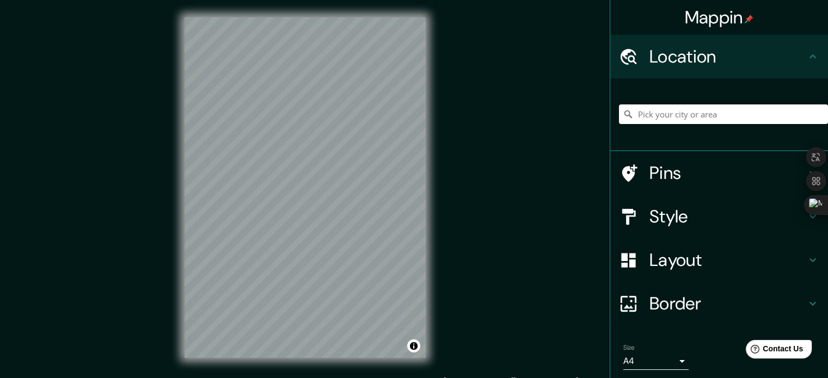 The height and width of the screenshot is (378, 828). I want to click on canvas: Map, so click(305, 188).